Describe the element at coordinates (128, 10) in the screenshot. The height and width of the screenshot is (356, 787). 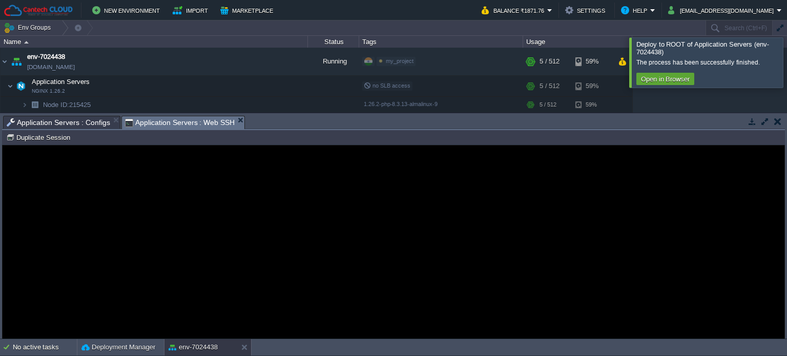
I see `button: New Environment` at that location.